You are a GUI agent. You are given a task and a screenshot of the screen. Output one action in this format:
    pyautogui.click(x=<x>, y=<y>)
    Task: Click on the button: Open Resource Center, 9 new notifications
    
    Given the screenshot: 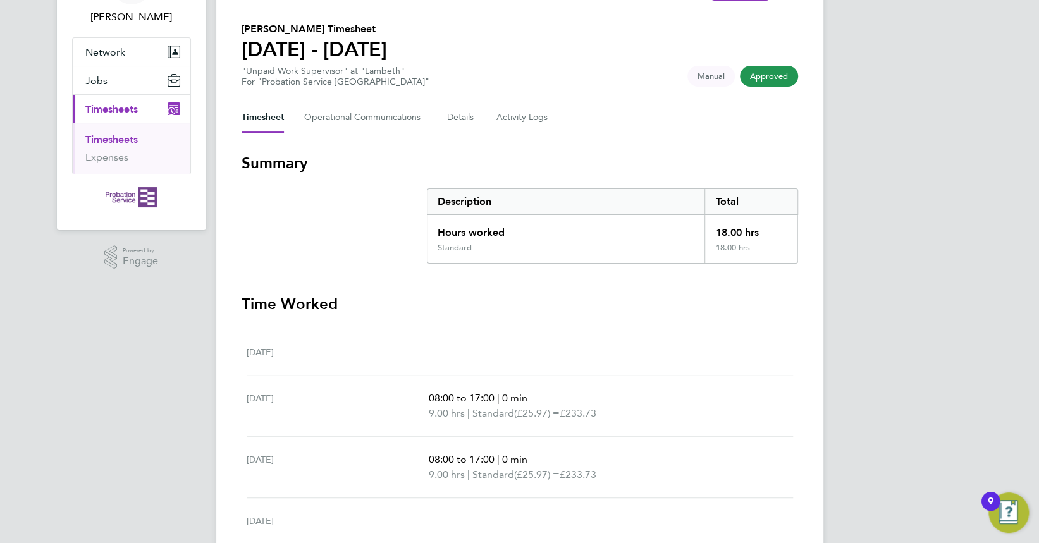 What is the action you would take?
    pyautogui.click(x=1009, y=513)
    